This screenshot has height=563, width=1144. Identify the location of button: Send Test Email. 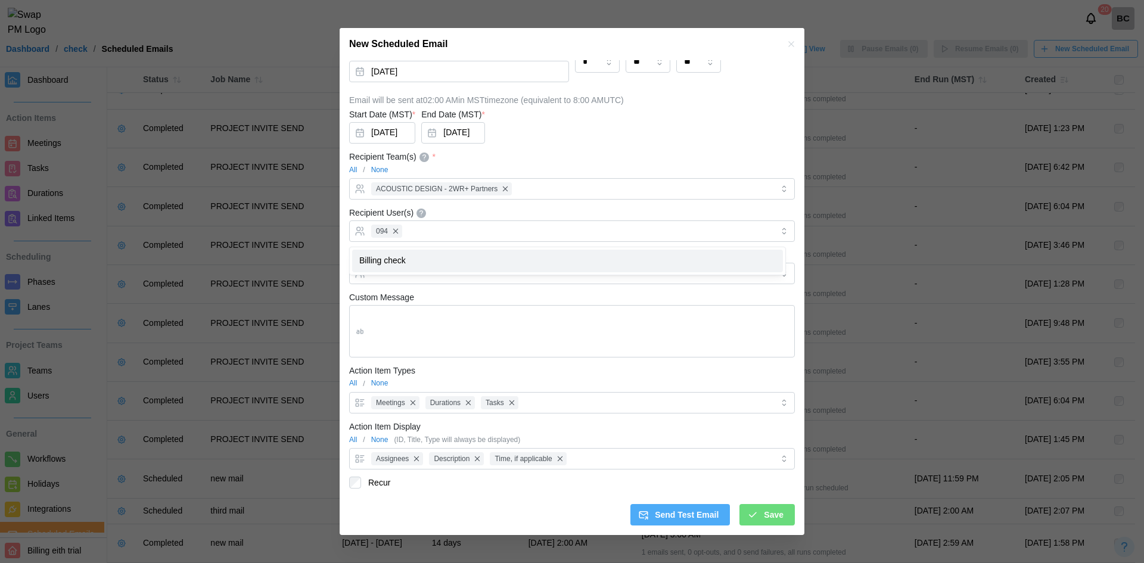
(680, 515).